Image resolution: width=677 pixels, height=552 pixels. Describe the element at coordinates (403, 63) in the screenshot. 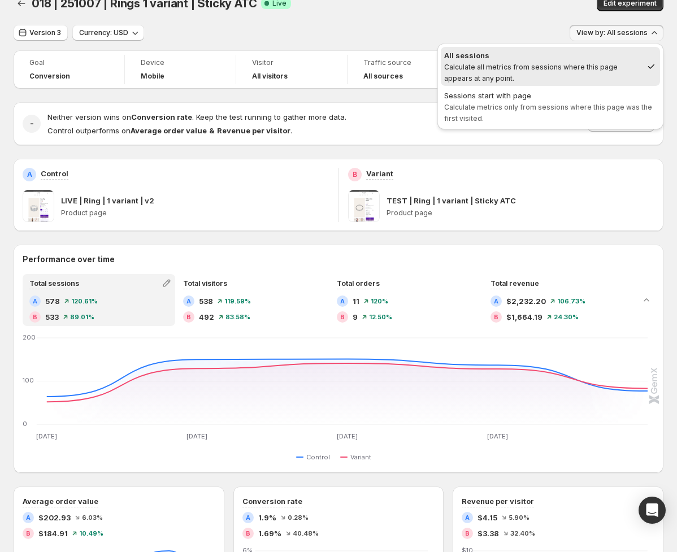

I see `span: Traffic source` at that location.